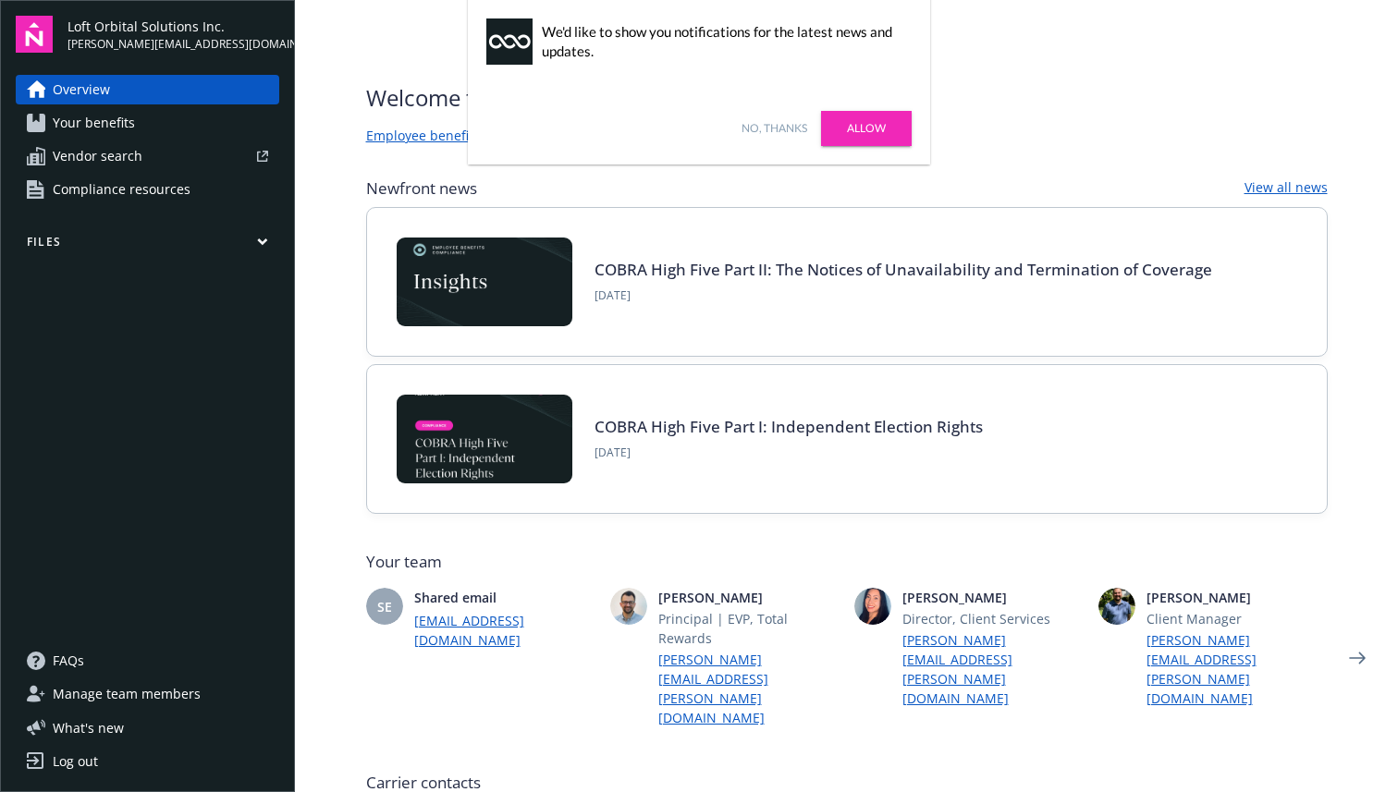 The width and height of the screenshot is (1398, 792). I want to click on span: SE, so click(385, 607).